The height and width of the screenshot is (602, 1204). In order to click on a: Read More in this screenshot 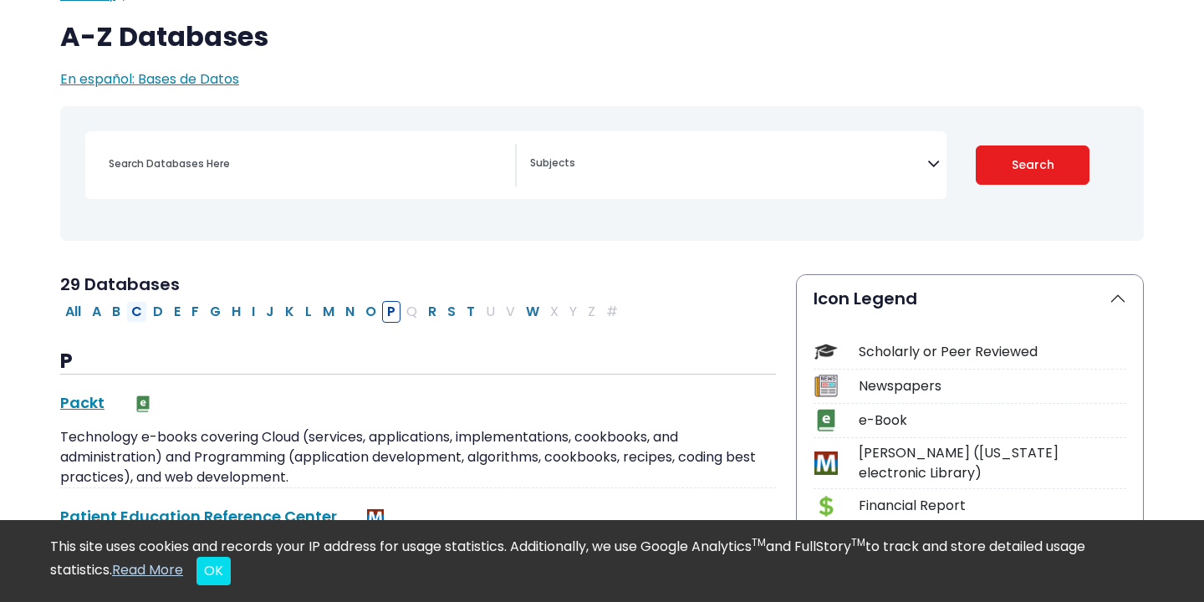, I will do `click(147, 569)`.